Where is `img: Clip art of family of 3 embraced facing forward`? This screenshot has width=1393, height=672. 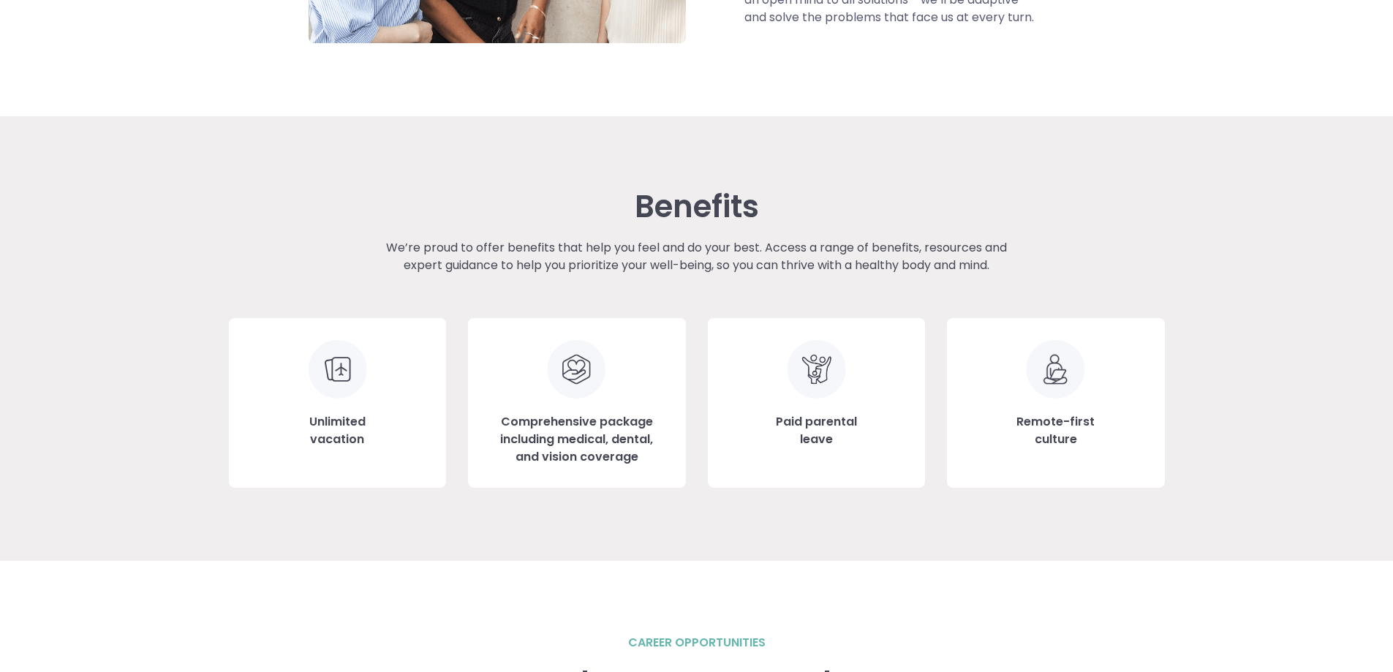 img: Clip art of family of 3 embraced facing forward is located at coordinates (816, 369).